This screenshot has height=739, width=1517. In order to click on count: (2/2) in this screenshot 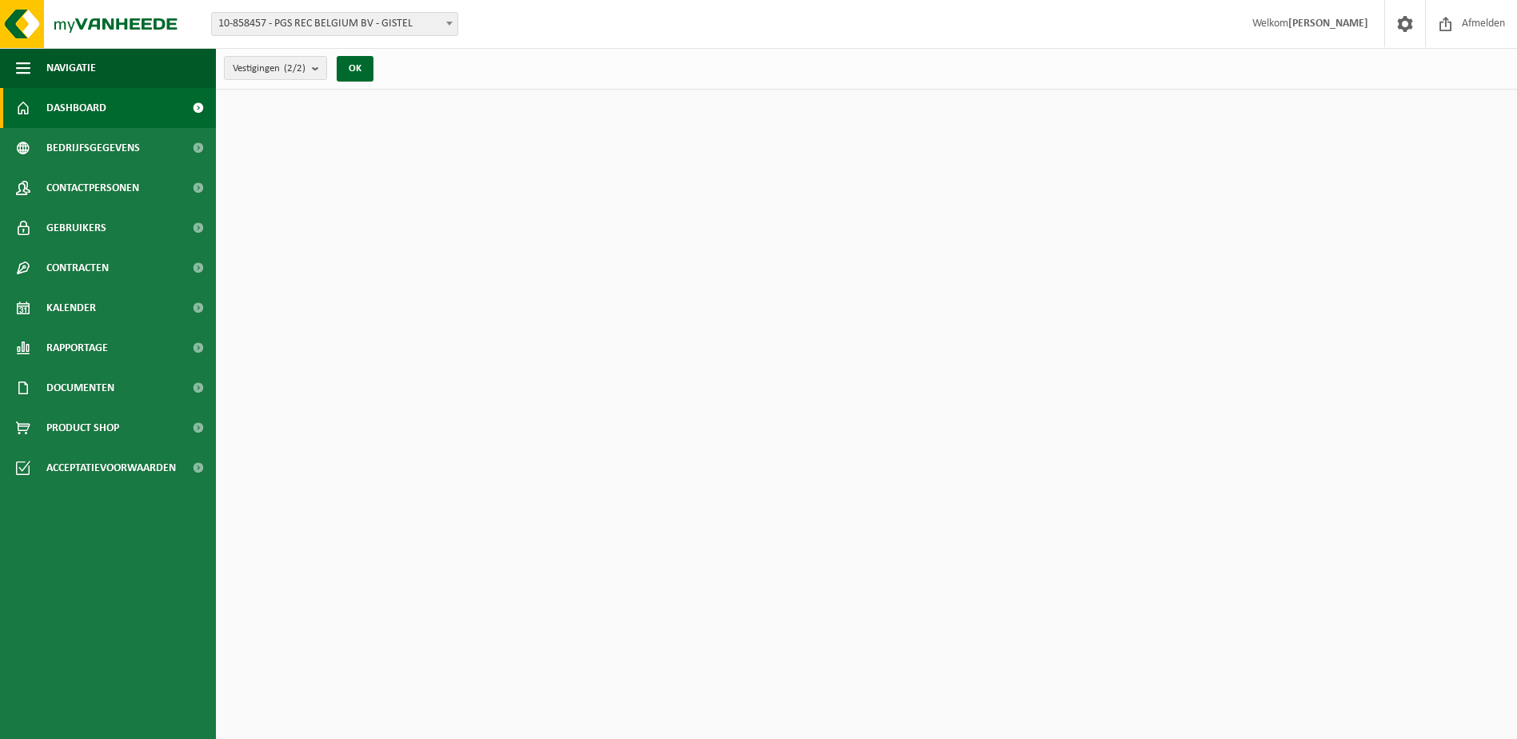, I will do `click(294, 68)`.